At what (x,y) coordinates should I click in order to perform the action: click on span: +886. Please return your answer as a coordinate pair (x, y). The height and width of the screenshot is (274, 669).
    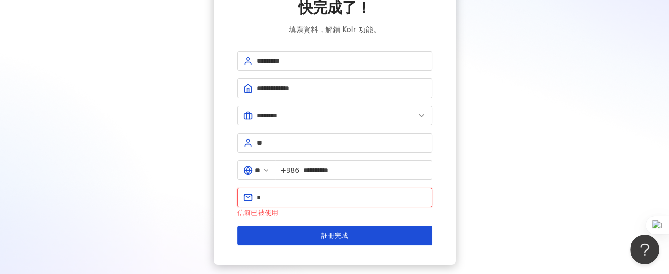
    Looking at the image, I should click on (290, 170).